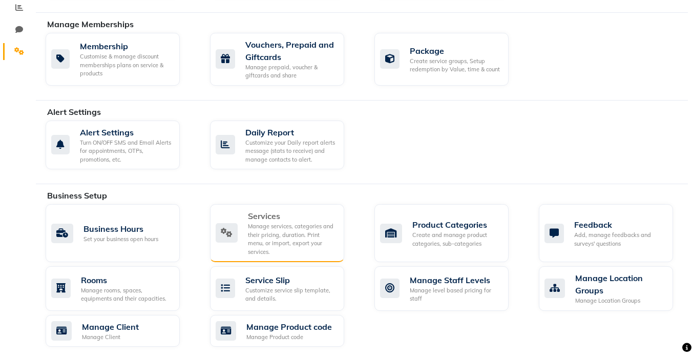  Describe the element at coordinates (120, 233) in the screenshot. I see `a: Business HoursSet your business open hours` at that location.